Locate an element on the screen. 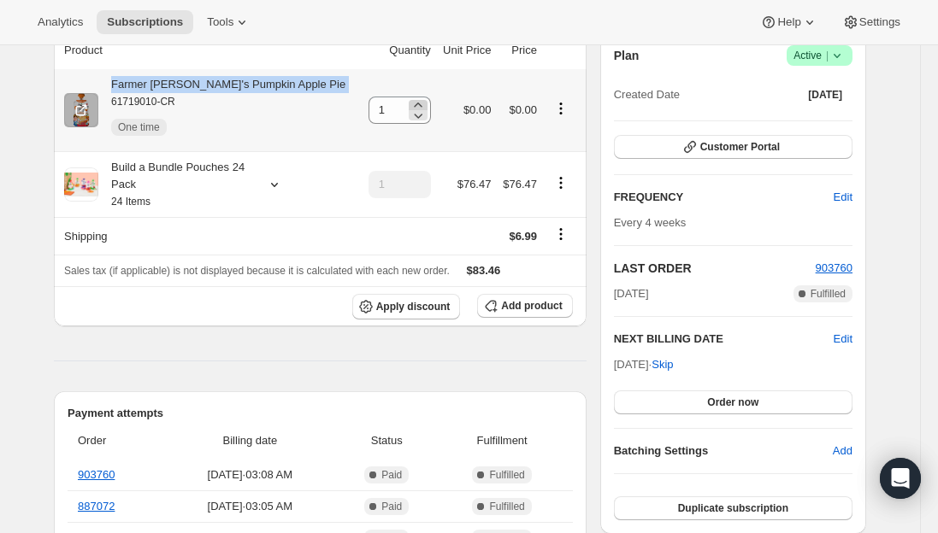 Image resolution: width=938 pixels, height=533 pixels. button: Analytics is located at coordinates (60, 22).